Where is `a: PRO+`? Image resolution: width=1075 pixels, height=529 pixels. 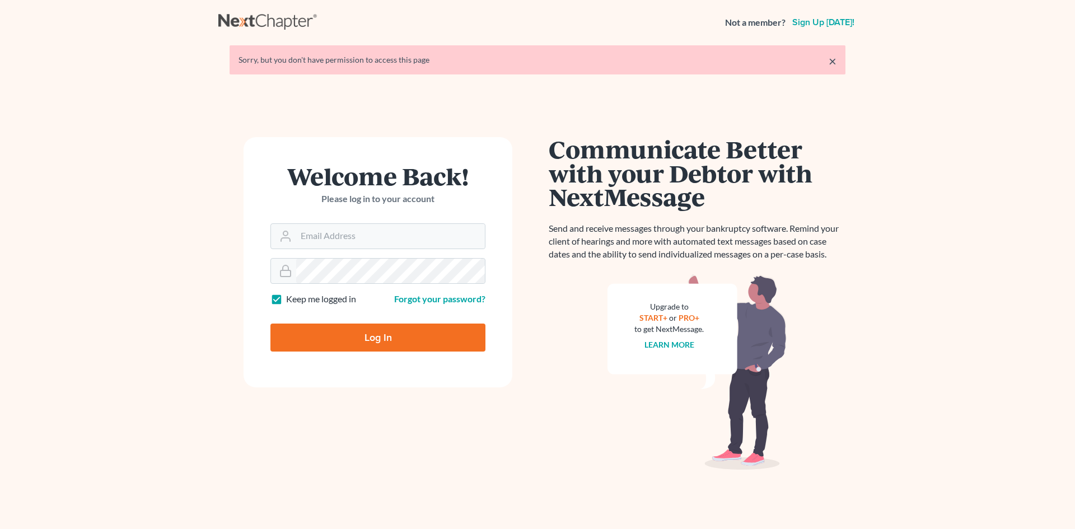
a: PRO+ is located at coordinates (689, 318).